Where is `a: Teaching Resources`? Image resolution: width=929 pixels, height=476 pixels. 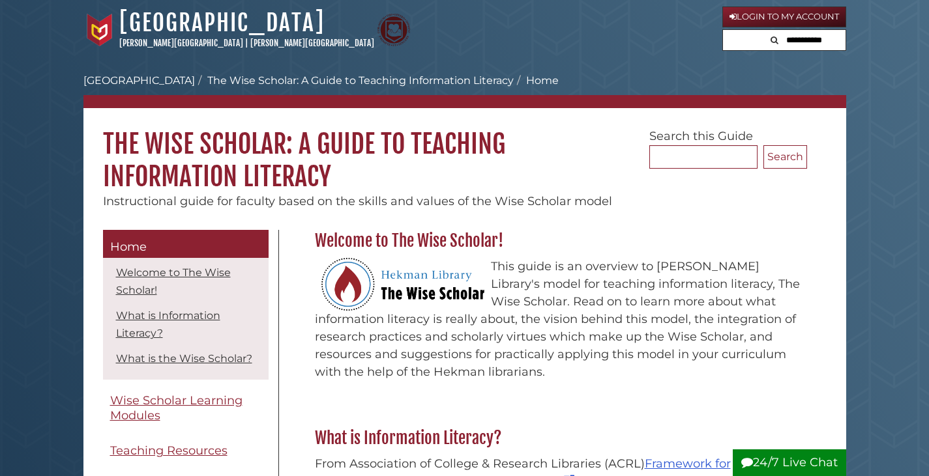
a: Teaching Resources is located at coordinates (186, 451).